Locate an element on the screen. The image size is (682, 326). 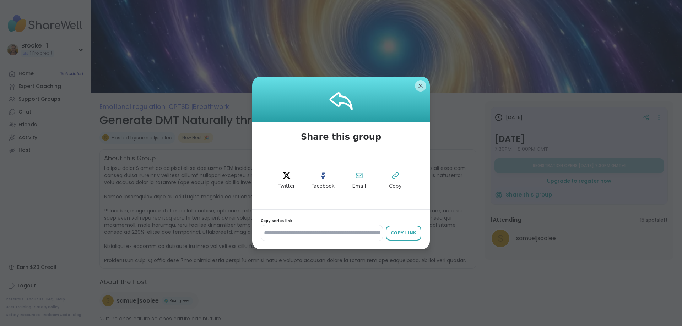
span: Share this group is located at coordinates (341, 137).